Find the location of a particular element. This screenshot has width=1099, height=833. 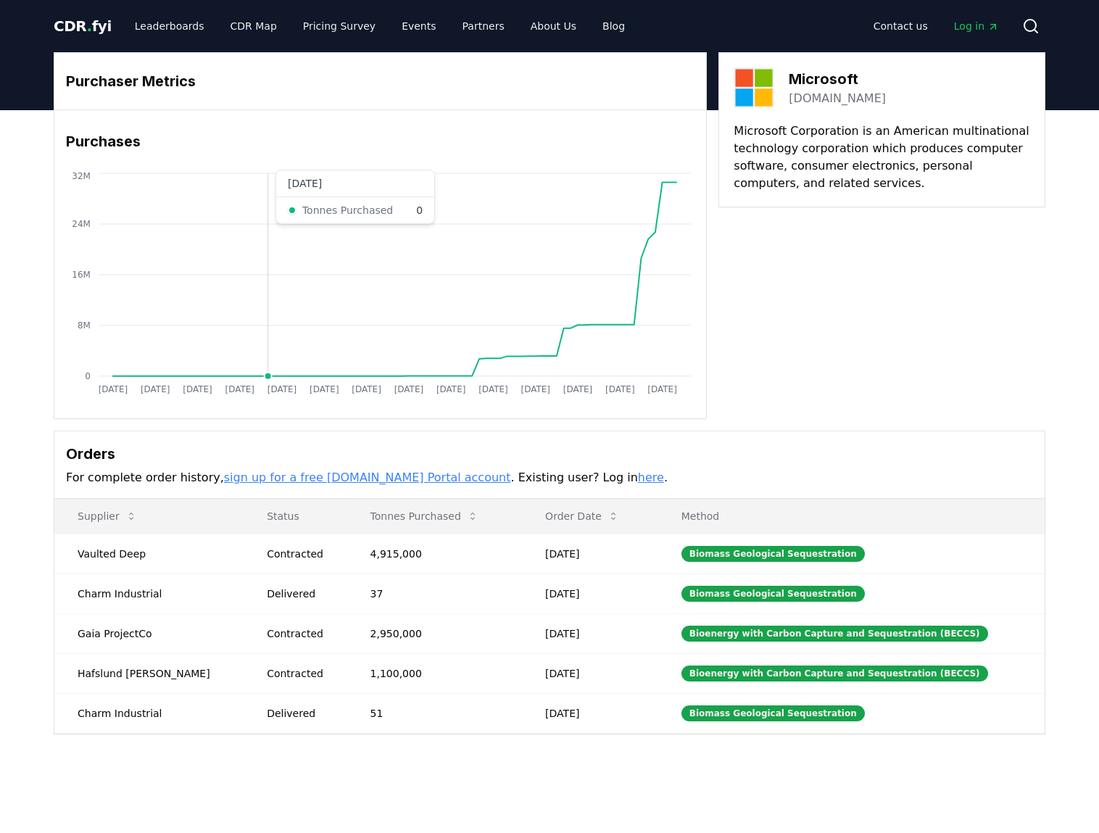

span: CDR fyi is located at coordinates (83, 26).